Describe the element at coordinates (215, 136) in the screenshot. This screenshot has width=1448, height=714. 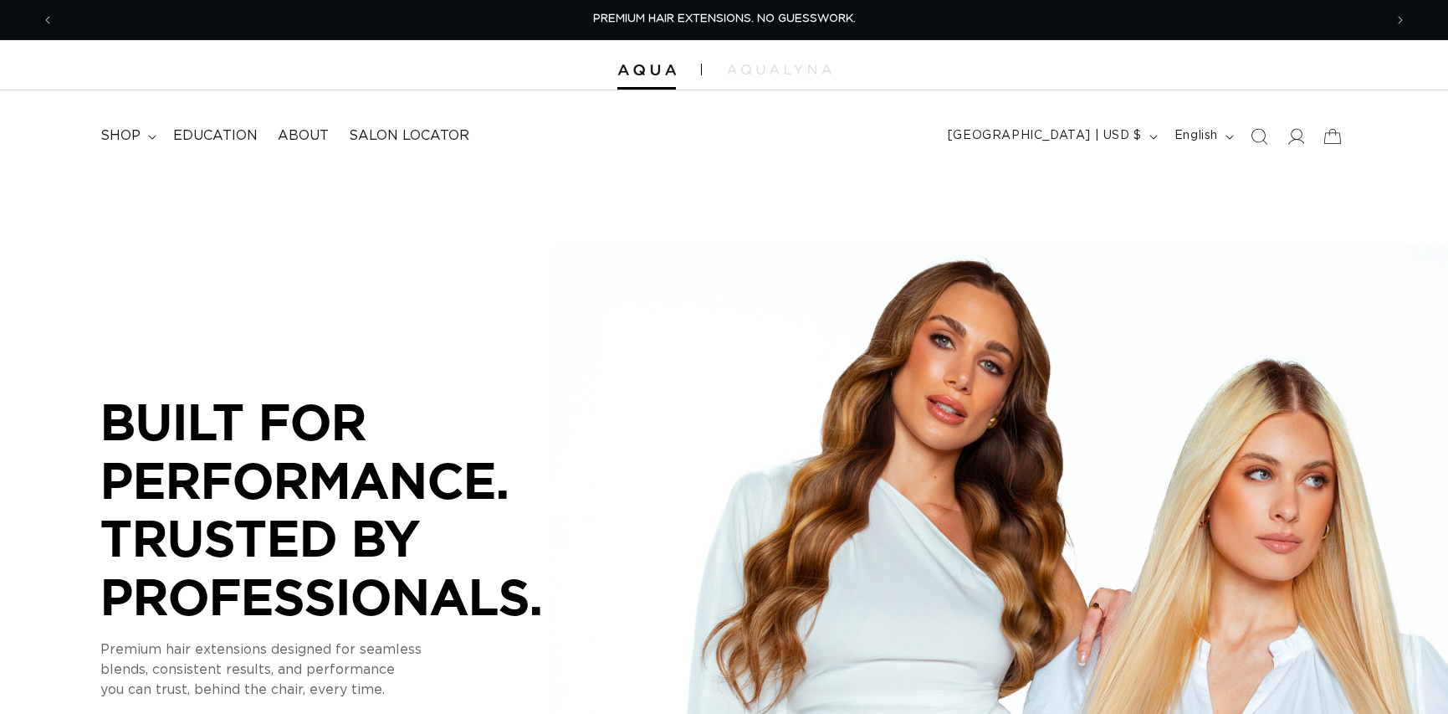
I see `span: Education` at that location.